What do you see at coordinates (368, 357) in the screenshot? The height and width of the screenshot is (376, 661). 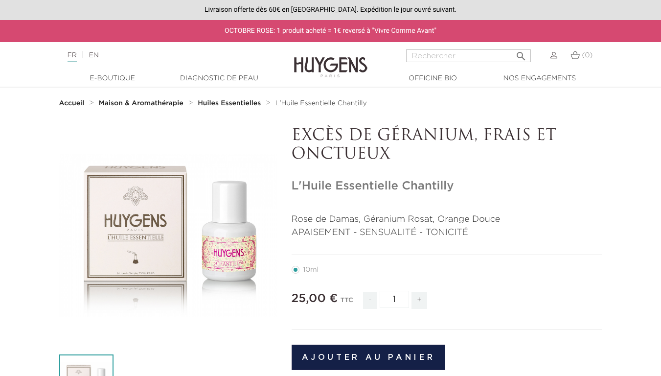 I see `button: Ajouter au panier` at bounding box center [368, 357].